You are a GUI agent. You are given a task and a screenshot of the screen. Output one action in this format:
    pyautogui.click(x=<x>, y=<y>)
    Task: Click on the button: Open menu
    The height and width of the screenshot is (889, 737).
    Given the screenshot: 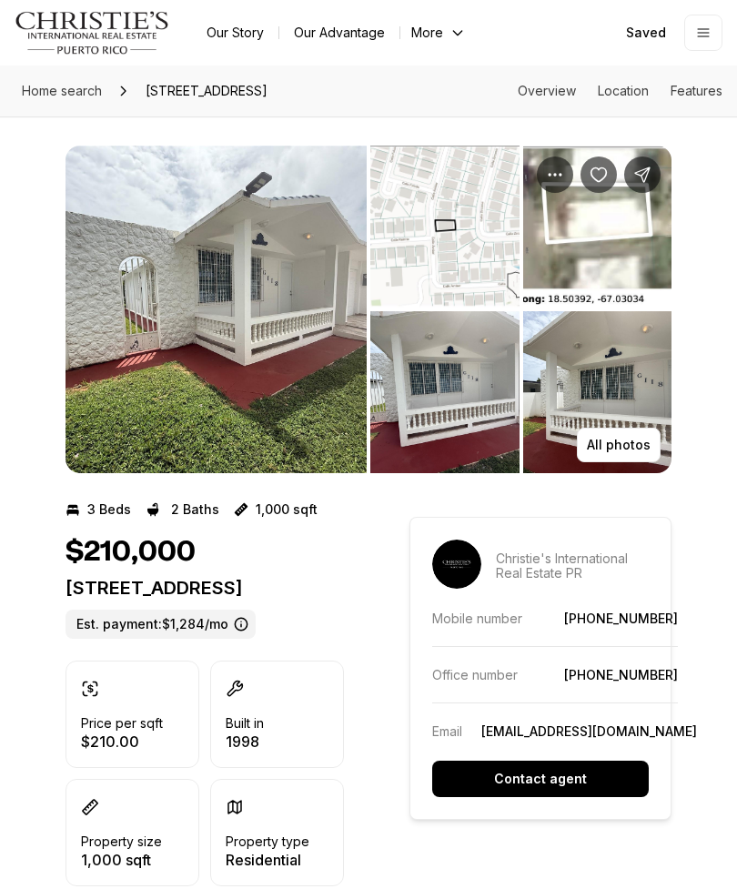 What is the action you would take?
    pyautogui.click(x=704, y=33)
    